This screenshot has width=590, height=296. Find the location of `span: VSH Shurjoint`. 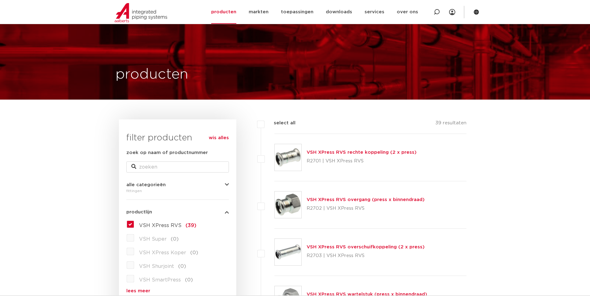

span: VSH Shurjoint is located at coordinates (156, 266).